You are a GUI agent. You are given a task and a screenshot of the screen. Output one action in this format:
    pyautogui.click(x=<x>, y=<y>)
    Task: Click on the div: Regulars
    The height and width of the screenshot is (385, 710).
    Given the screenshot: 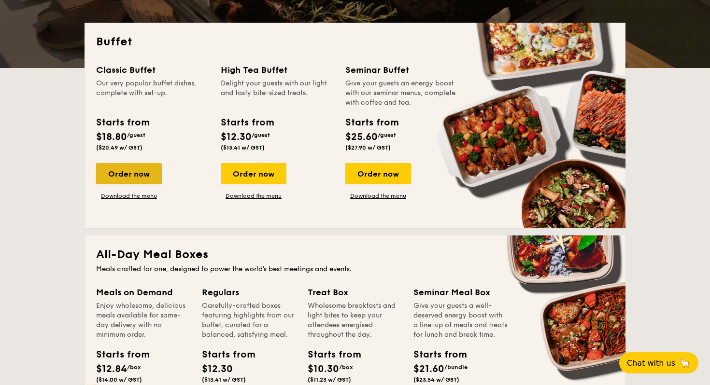 What is the action you would take?
    pyautogui.click(x=249, y=293)
    